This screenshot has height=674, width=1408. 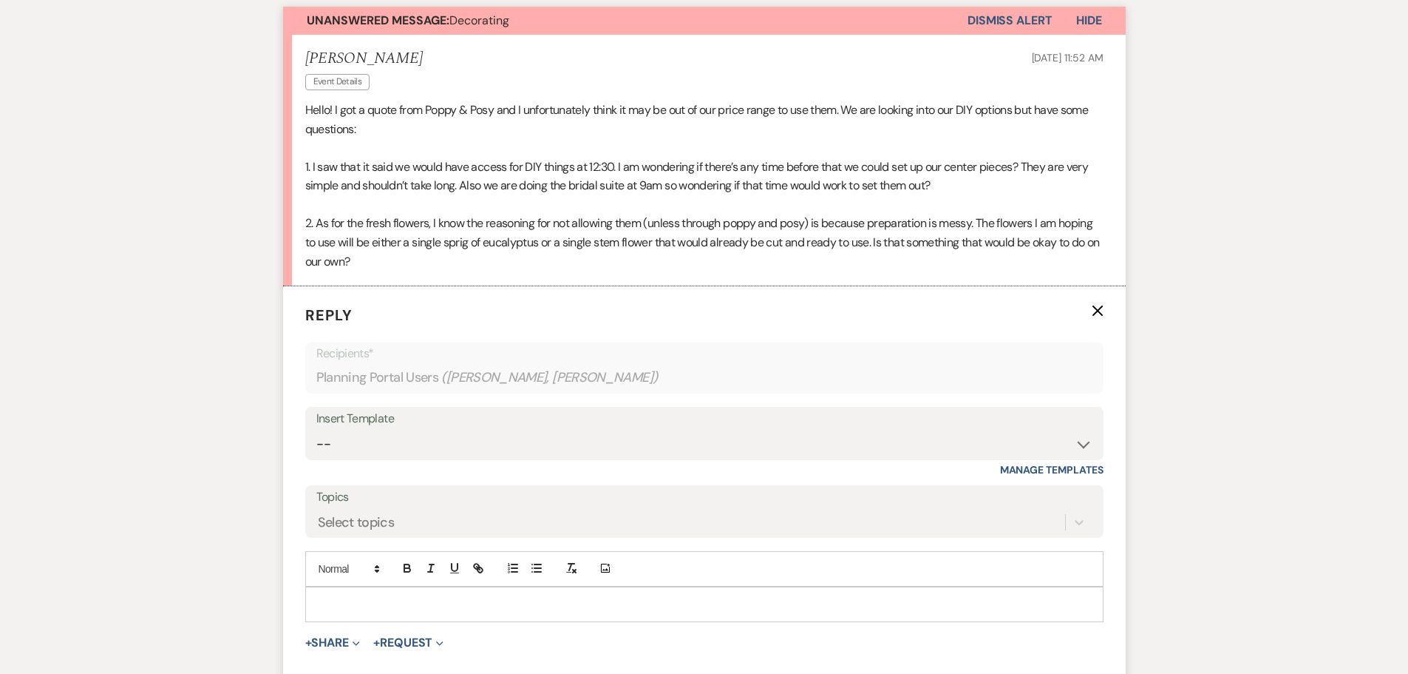 What do you see at coordinates (356, 521) in the screenshot?
I see `div: Select topics` at bounding box center [356, 521].